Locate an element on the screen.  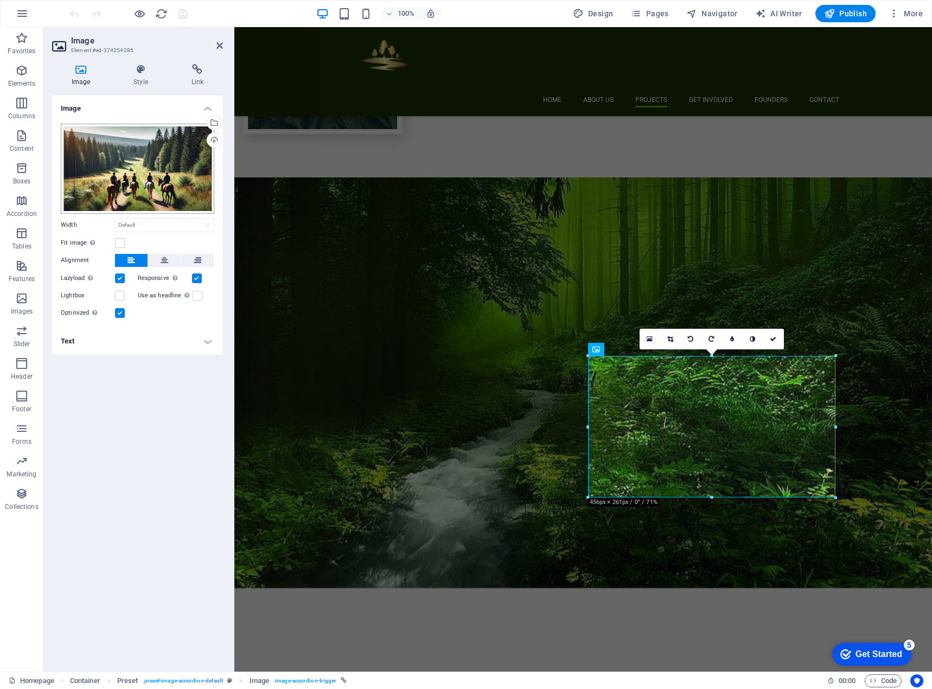
label: Lightbox is located at coordinates (88, 296).